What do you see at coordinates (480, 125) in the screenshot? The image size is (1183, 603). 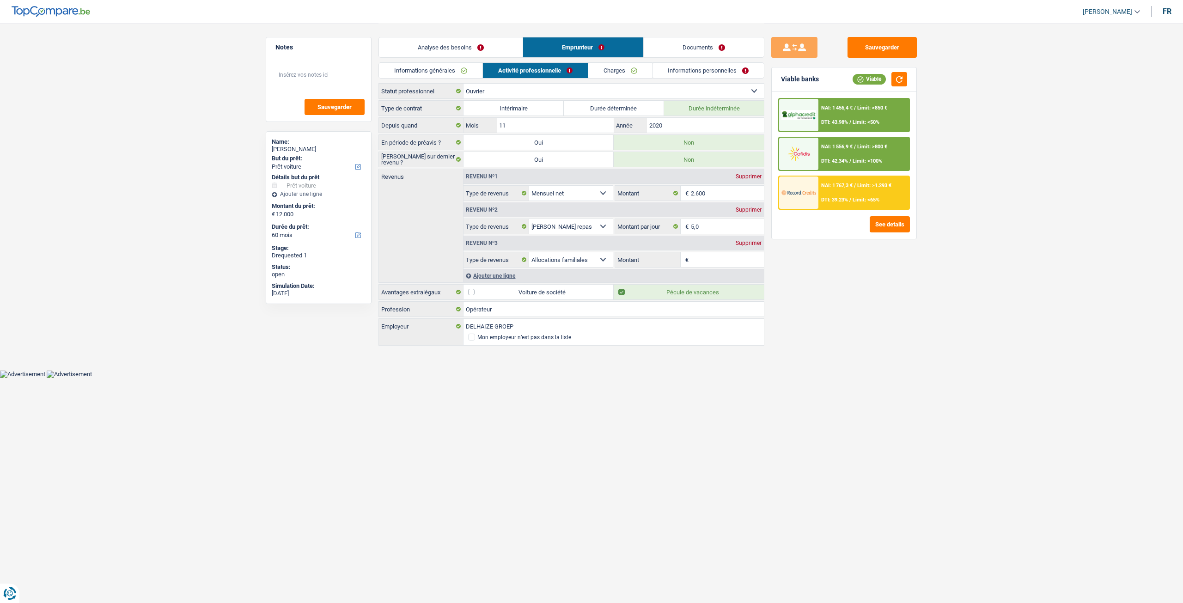 I see `label: Mois` at bounding box center [480, 125].